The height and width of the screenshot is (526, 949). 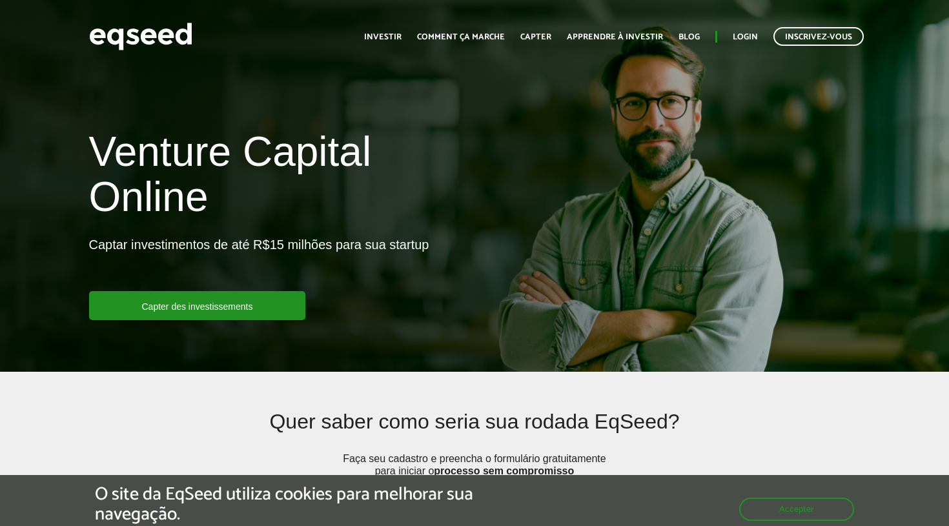 What do you see at coordinates (818, 36) in the screenshot?
I see `a: INSCRIVEZ-VOUS` at bounding box center [818, 36].